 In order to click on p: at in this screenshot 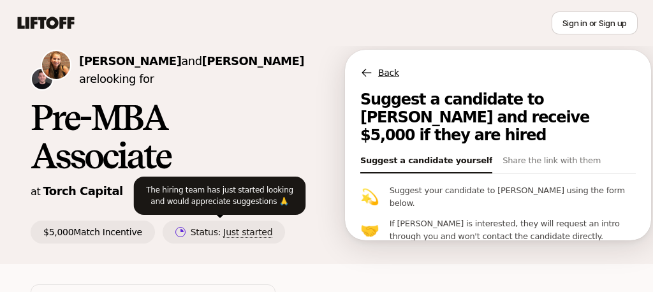, I will do `click(35, 192)`.